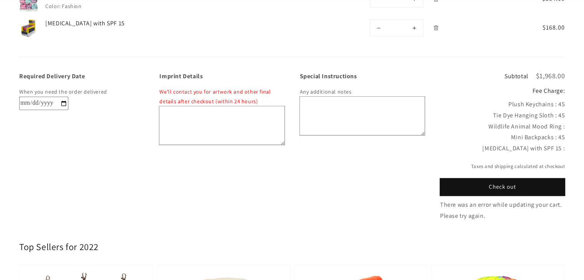 Image resolution: width=584 pixels, height=280 pixels. Describe the element at coordinates (53, 6) in the screenshot. I see `dt: Color:` at that location.